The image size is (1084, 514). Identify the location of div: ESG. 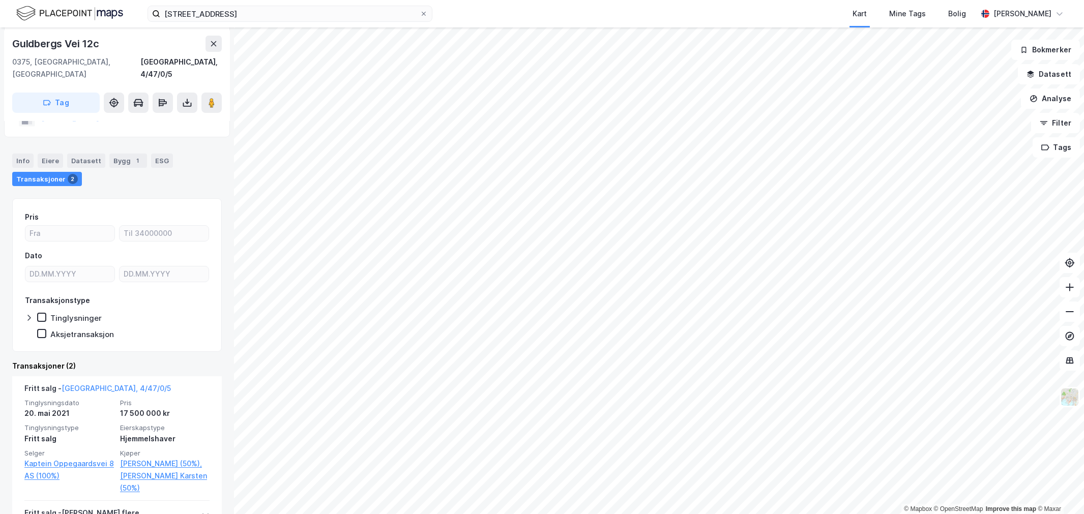
(162, 161).